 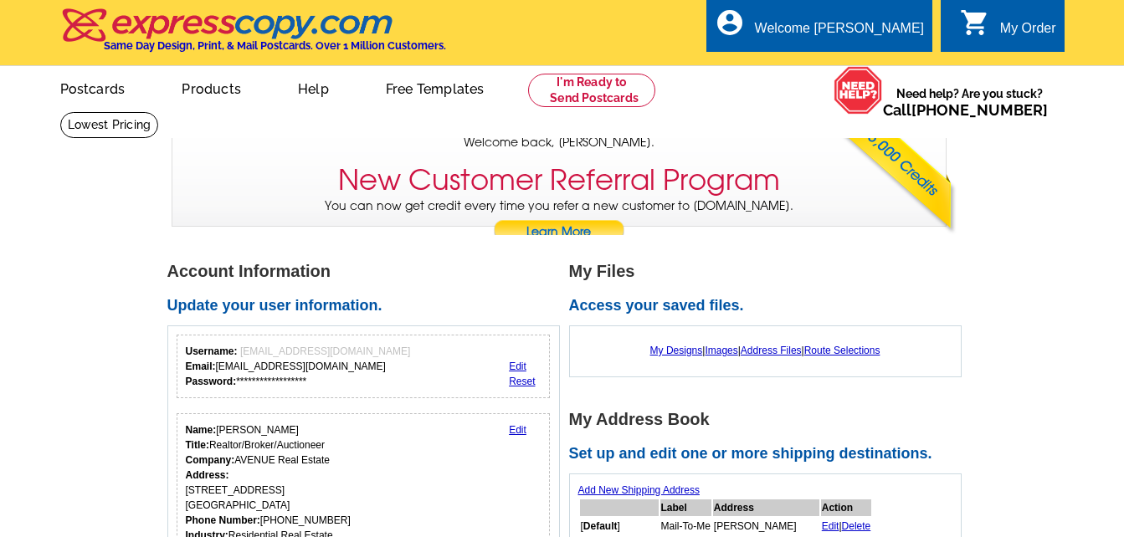 What do you see at coordinates (600, 526) in the screenshot?
I see `b: Default` at bounding box center [600, 526].